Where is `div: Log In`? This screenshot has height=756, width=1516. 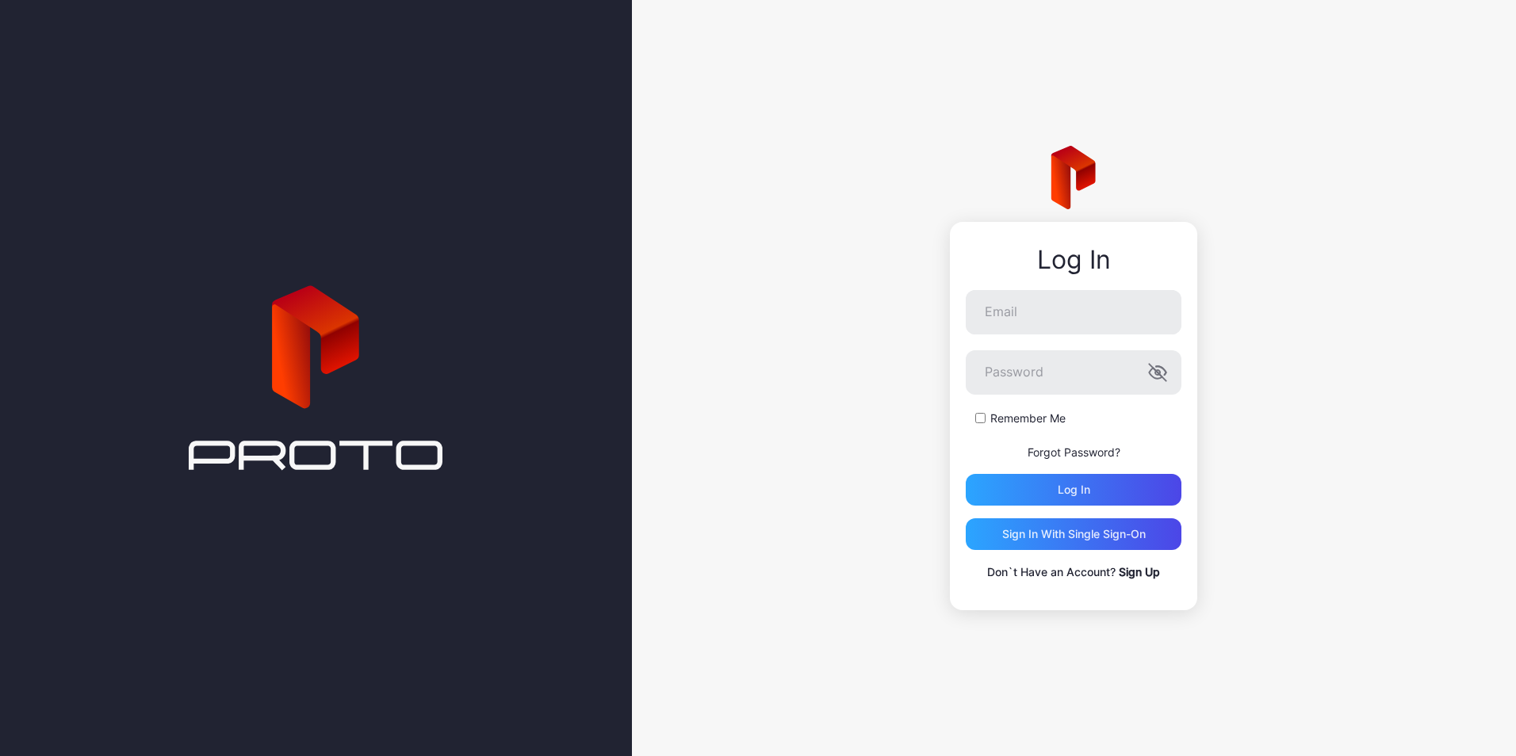
div: Log In is located at coordinates (1074, 260).